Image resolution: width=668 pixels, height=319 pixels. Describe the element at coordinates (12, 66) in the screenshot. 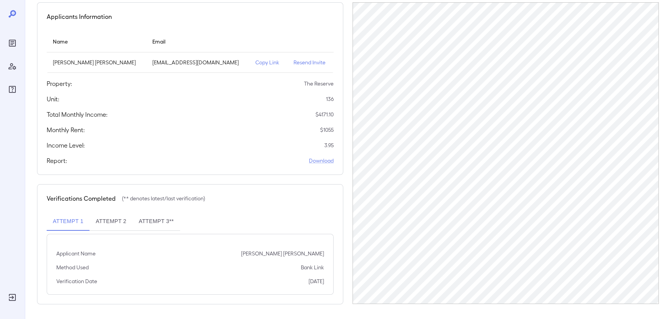

I see `div: Manage Users` at that location.